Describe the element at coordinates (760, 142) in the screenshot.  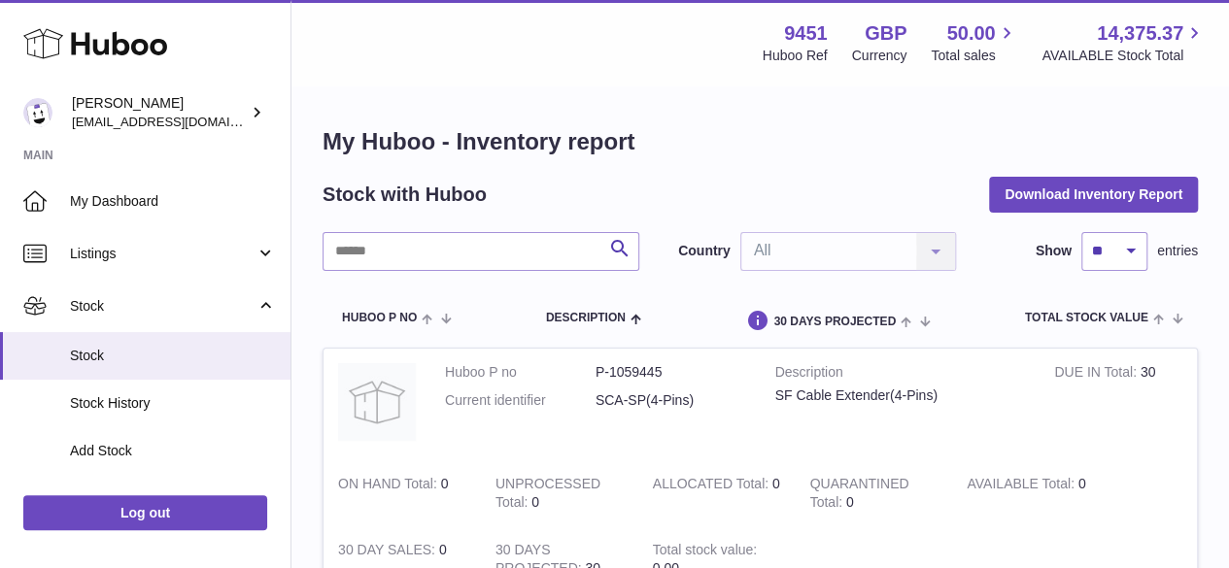
I see `h1: My Huboo - Inventory report` at that location.